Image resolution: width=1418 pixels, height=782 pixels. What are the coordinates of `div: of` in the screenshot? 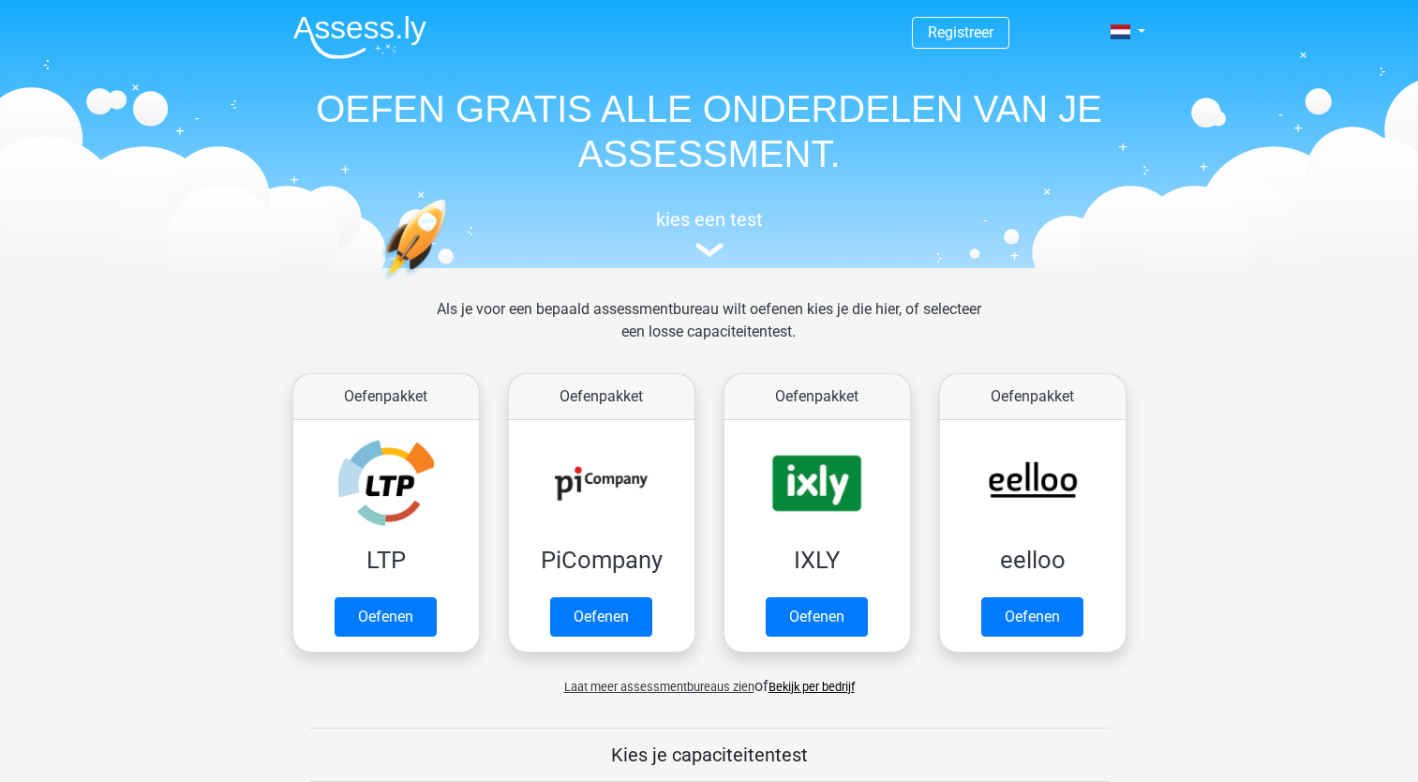 It's located at (709, 679).